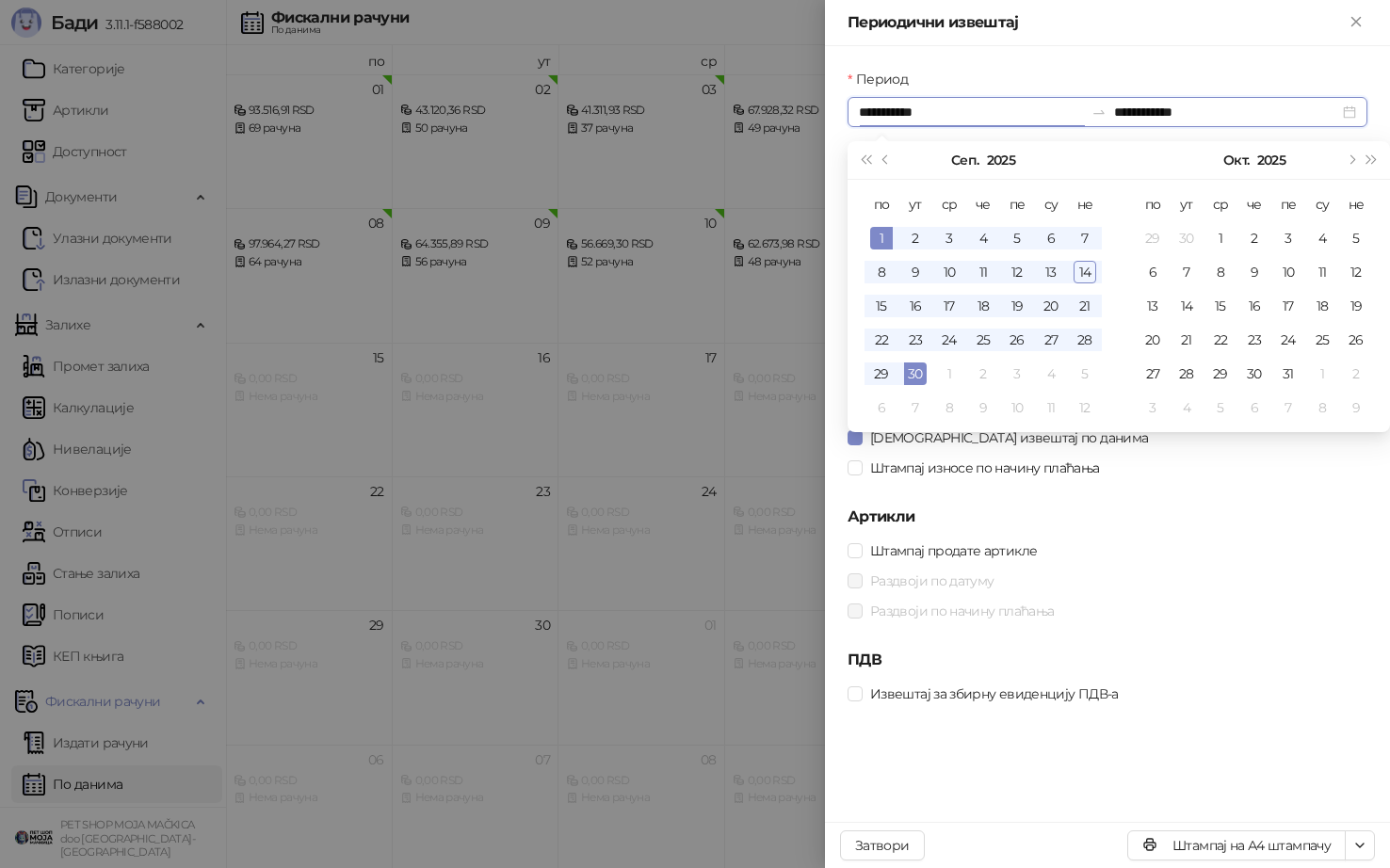  I want to click on td: 2025-09-08, so click(881, 272).